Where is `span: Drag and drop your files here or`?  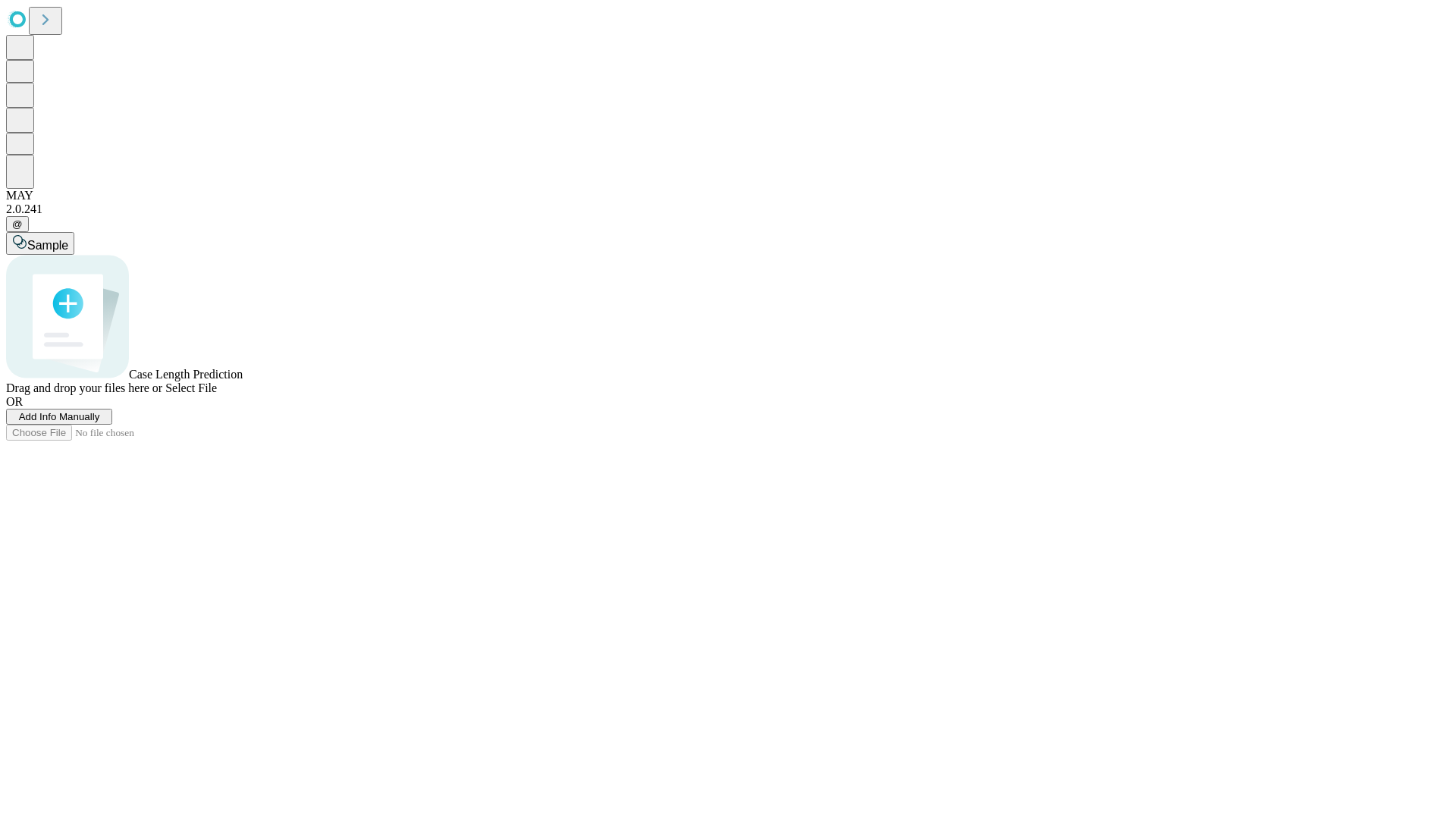
span: Drag and drop your files here or is located at coordinates (84, 388).